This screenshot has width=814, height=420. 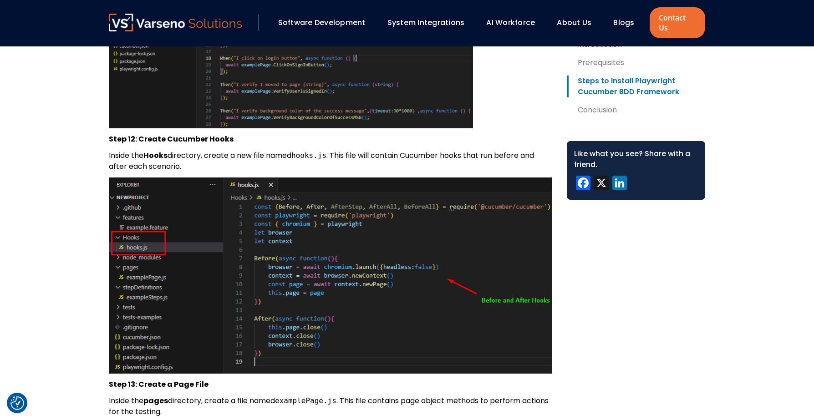 What do you see at coordinates (602, 184) in the screenshot?
I see `a: X` at bounding box center [602, 184].